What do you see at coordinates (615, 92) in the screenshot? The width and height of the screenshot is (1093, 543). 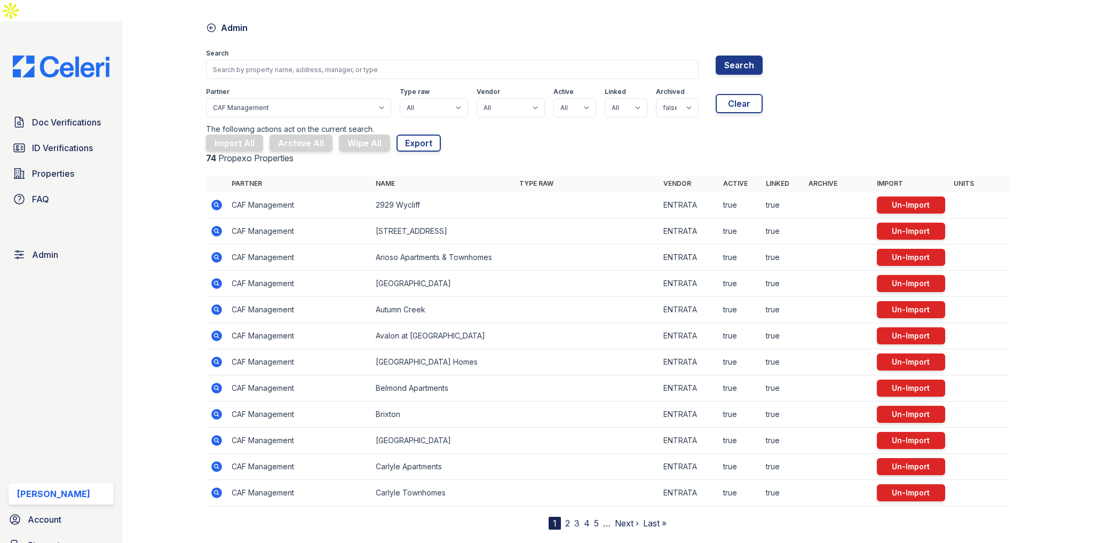 I see `label: Linked` at bounding box center [615, 92].